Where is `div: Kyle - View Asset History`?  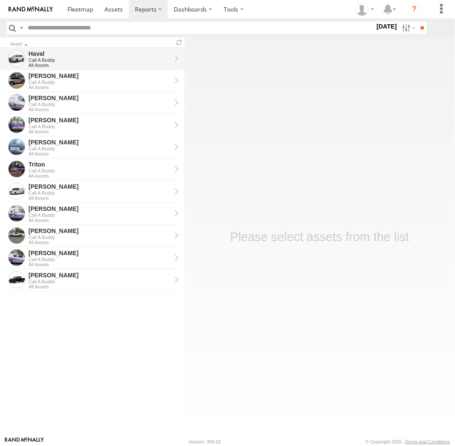 div: Kyle - View Asset History is located at coordinates (100, 120).